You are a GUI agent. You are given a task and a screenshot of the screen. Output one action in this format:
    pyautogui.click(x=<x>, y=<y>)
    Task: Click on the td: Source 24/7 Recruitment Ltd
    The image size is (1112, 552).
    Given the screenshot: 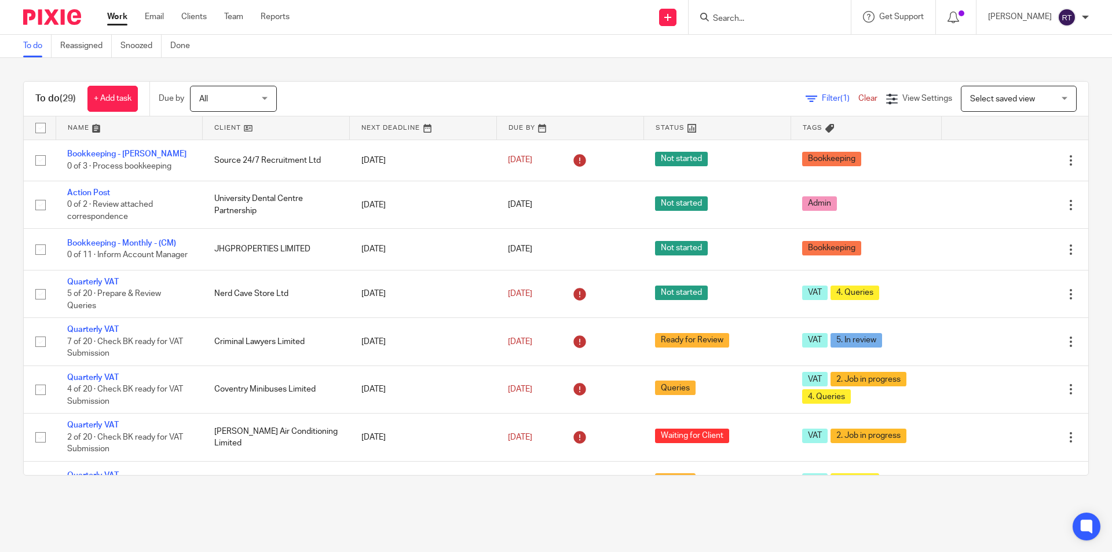 What is the action you would take?
    pyautogui.click(x=276, y=160)
    